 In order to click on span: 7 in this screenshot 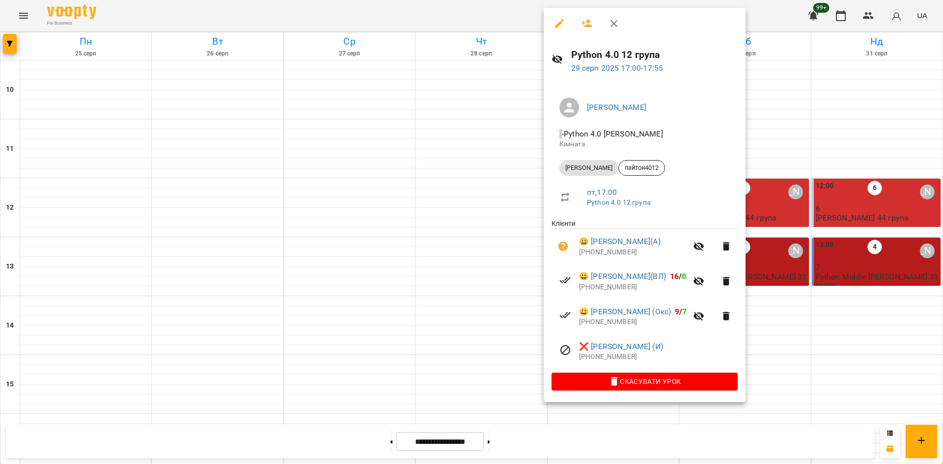, I will do `click(684, 312)`.